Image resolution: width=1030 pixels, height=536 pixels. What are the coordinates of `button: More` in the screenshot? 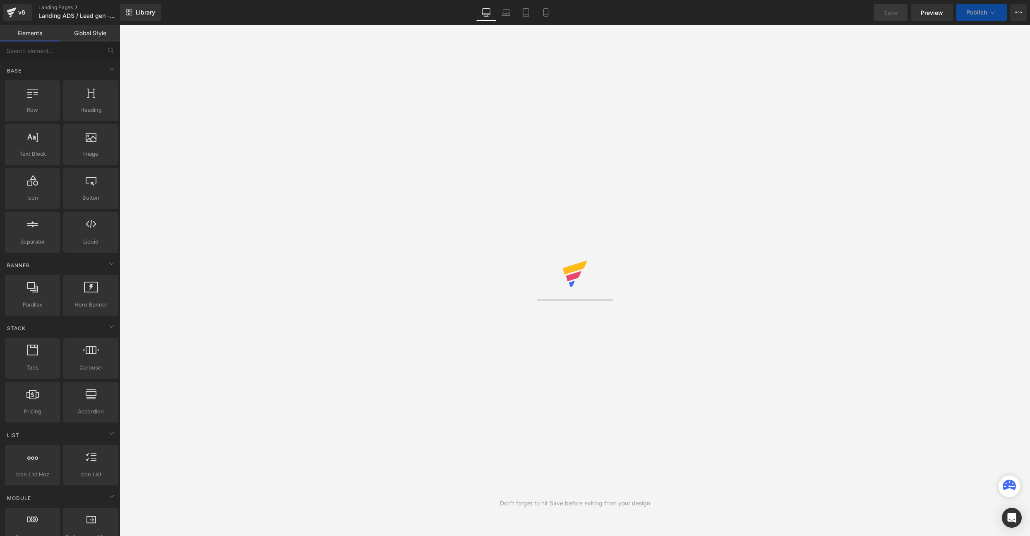 It's located at (1019, 12).